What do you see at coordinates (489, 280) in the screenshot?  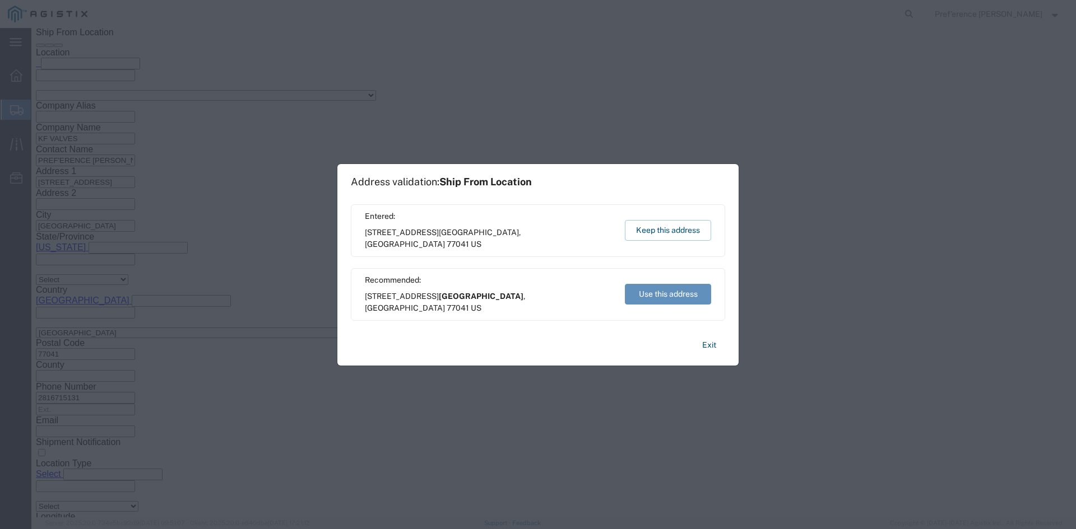 I see `span: Recommended:` at bounding box center [489, 280].